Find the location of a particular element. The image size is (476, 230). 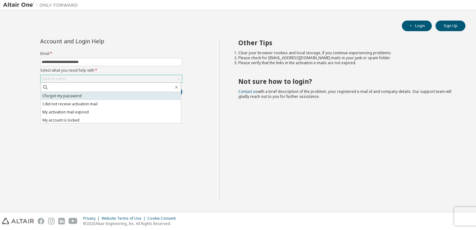

img: youtube.svg is located at coordinates (73, 221).